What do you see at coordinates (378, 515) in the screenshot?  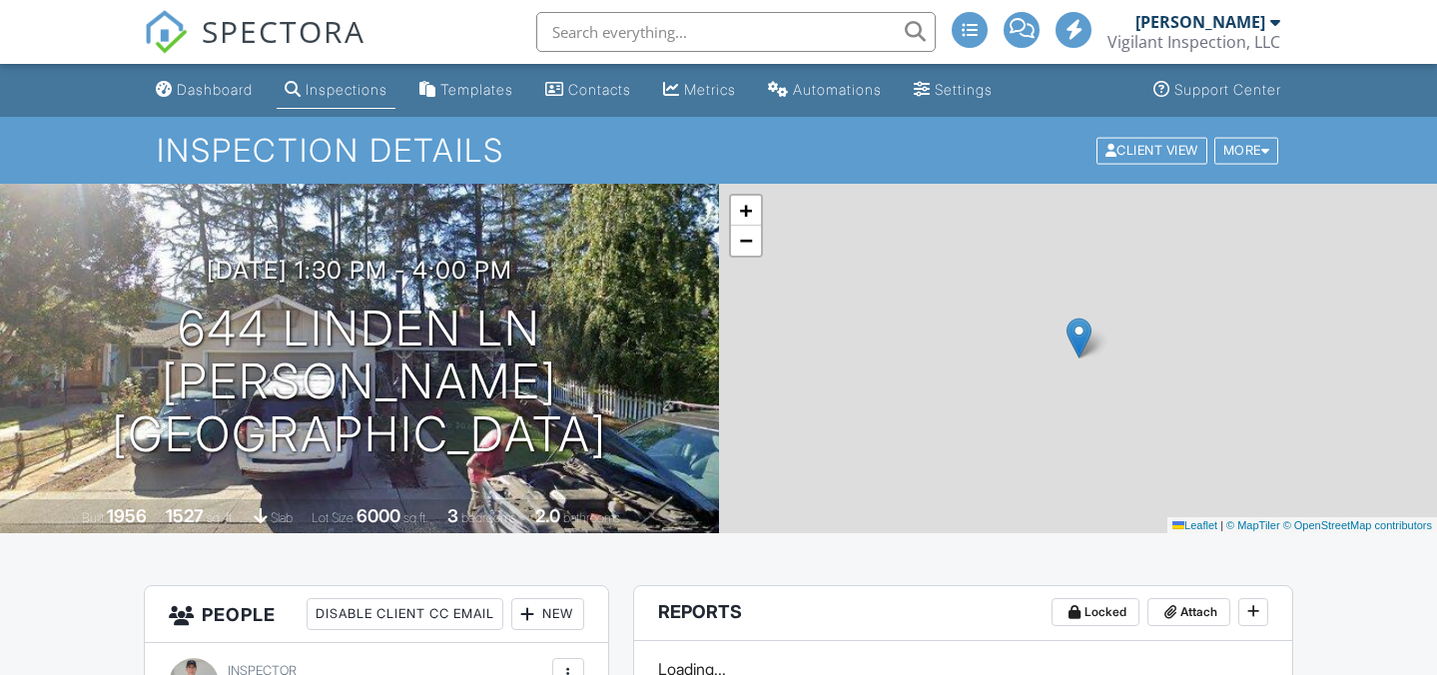 I see `div: 6000` at bounding box center [378, 515].